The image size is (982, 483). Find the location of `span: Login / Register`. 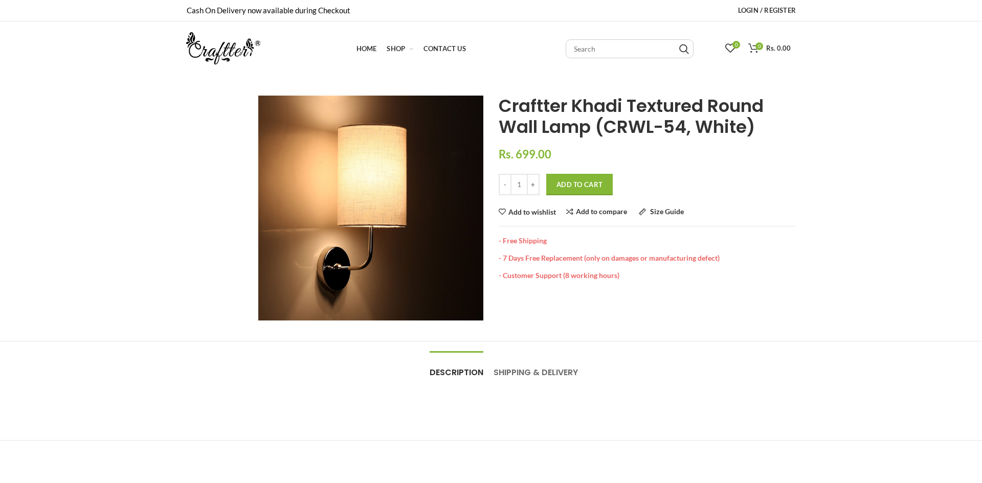

span: Login / Register is located at coordinates (767, 10).